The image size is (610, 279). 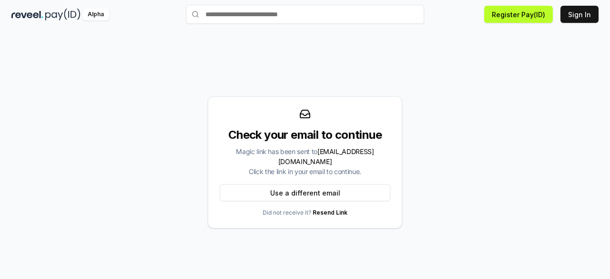 What do you see at coordinates (305, 135) in the screenshot?
I see `div: Check your email to continue` at bounding box center [305, 135].